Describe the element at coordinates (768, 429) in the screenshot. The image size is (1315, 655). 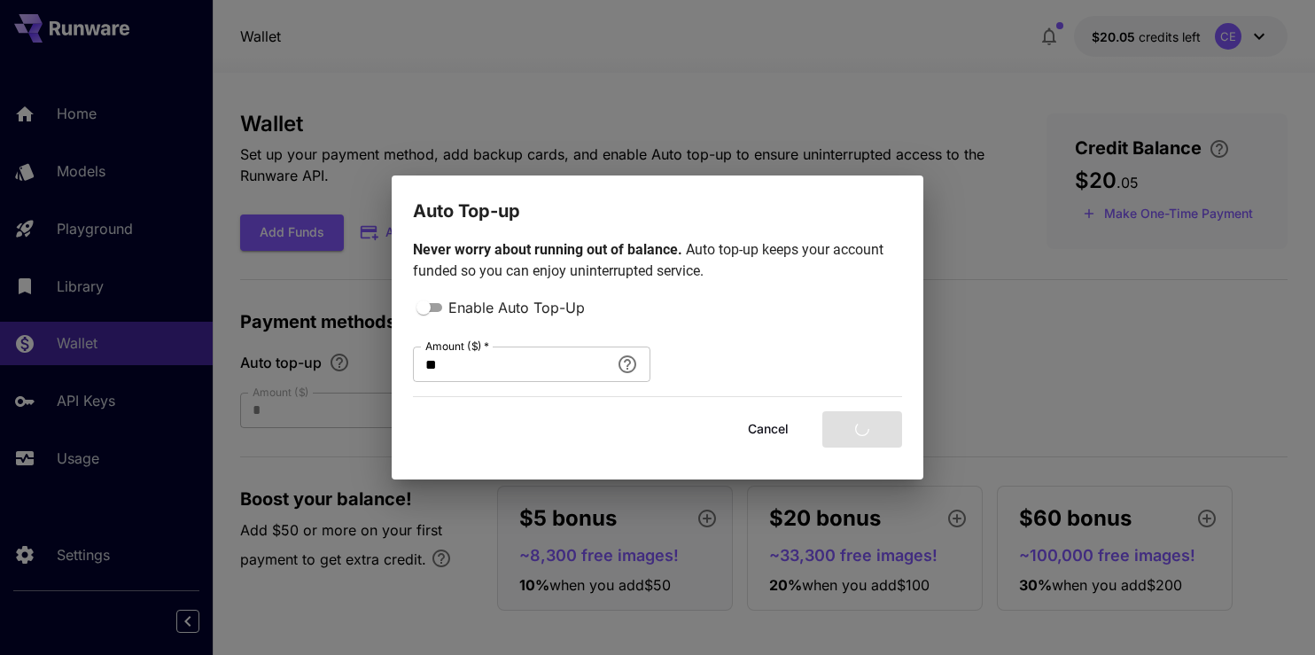
I see `button: Cancel` at that location.